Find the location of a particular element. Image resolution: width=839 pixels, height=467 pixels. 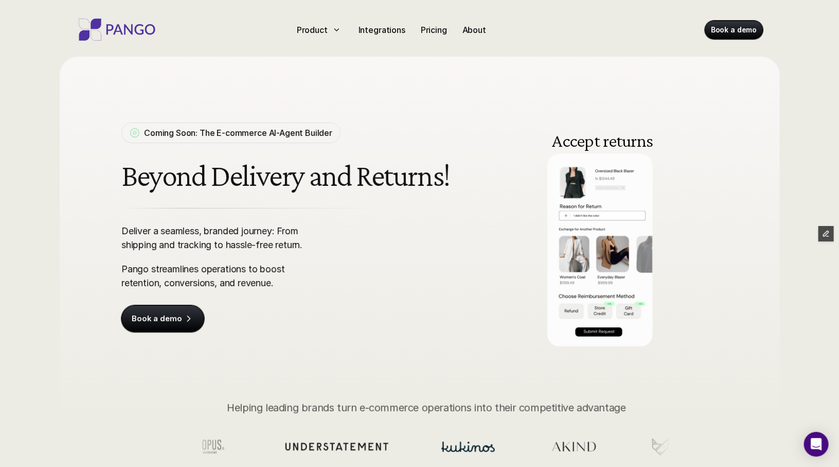

p: Integrations is located at coordinates (382, 30).